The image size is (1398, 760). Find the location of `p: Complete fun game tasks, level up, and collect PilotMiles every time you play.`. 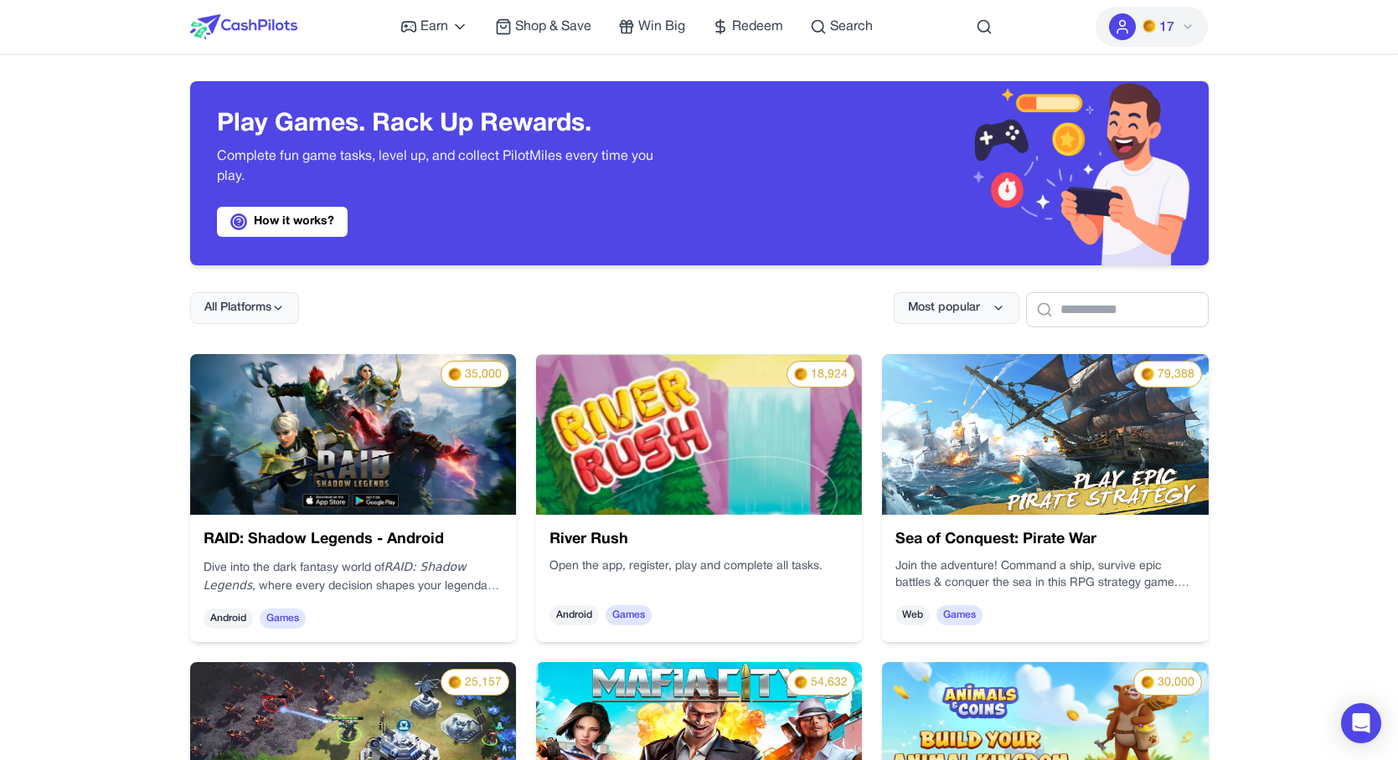

p: Complete fun game tasks, level up, and collect PilotMiles every time you play. is located at coordinates (445, 167).